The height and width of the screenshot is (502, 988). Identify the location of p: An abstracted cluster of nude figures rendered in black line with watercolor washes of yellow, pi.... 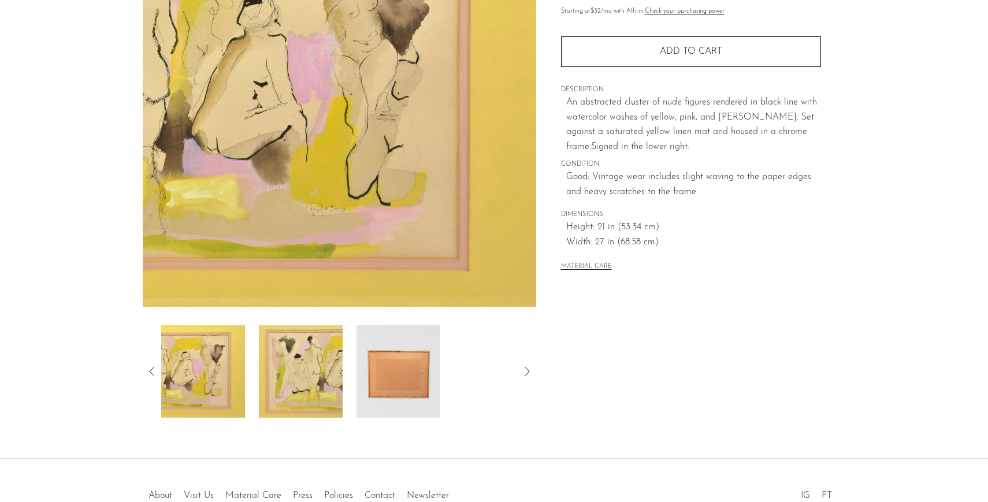
(694, 125).